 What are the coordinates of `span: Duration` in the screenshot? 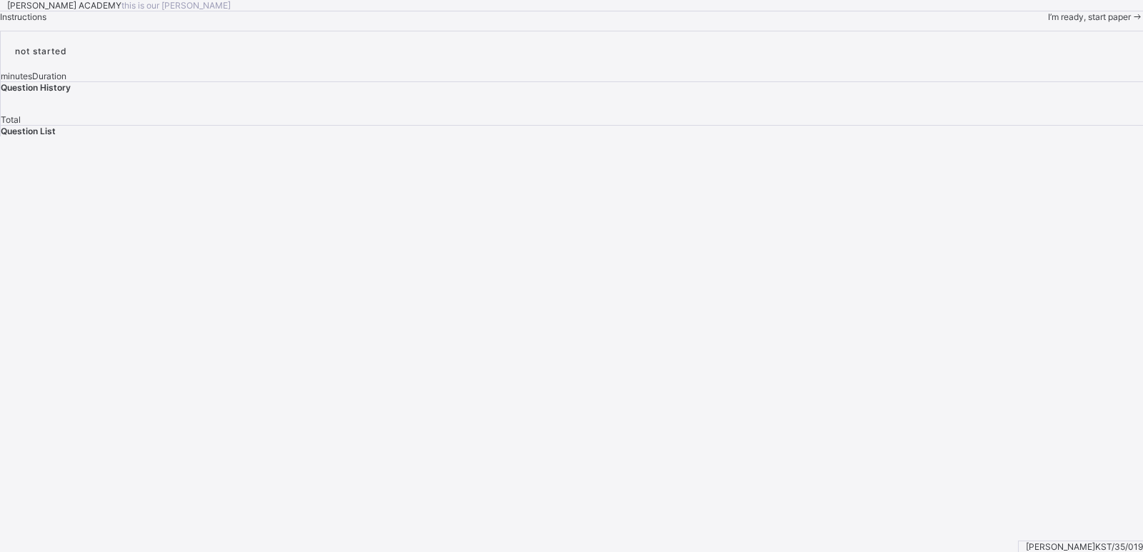 It's located at (49, 76).